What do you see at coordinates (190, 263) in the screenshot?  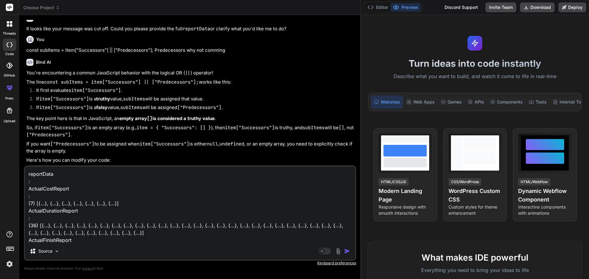 I see `p: Keyboard preferences` at bounding box center [190, 263].